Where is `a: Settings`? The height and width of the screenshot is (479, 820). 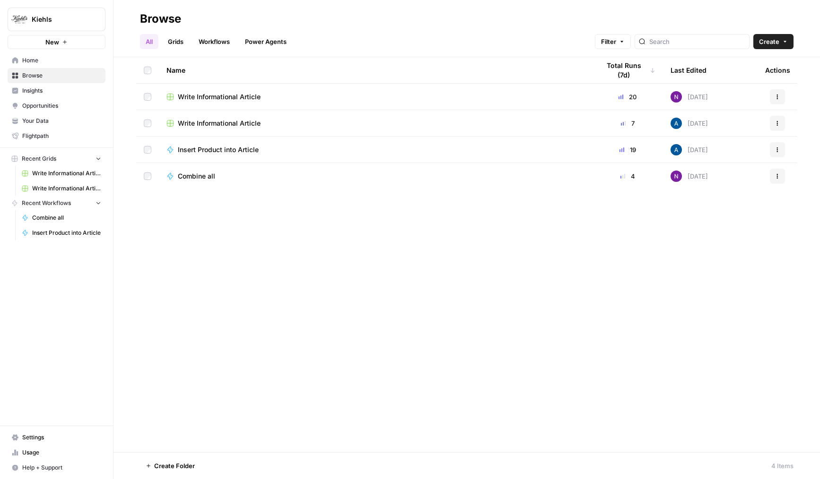
a: Settings is located at coordinates (56, 438).